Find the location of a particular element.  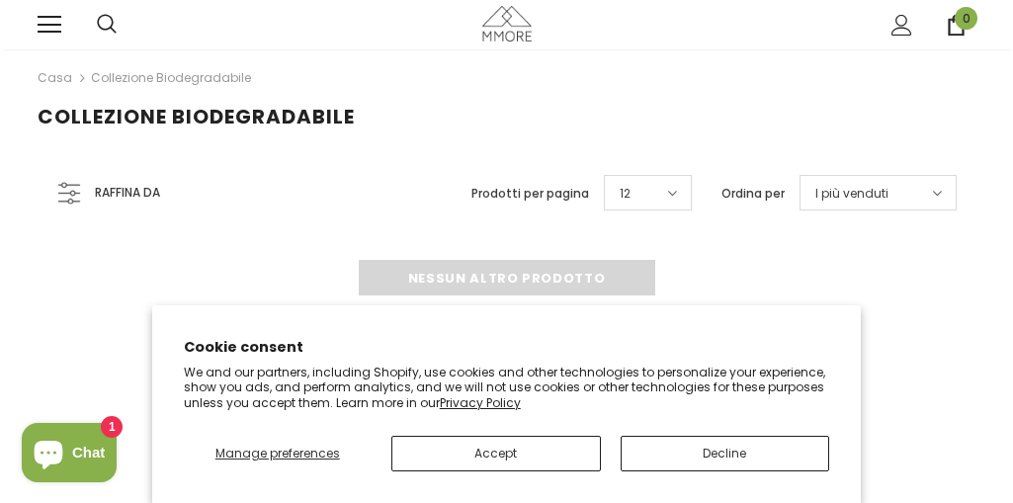

span: Raffina da is located at coordinates (127, 193).